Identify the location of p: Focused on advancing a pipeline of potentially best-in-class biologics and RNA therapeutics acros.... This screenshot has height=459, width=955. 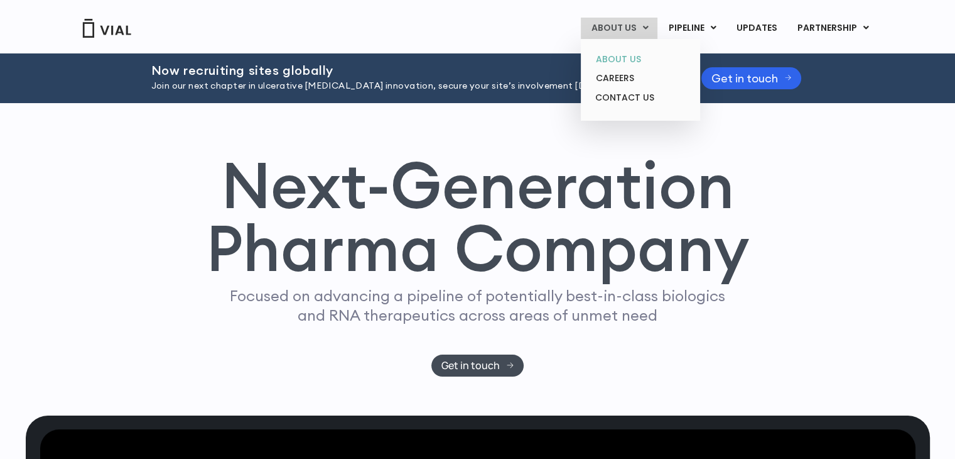
(478, 305).